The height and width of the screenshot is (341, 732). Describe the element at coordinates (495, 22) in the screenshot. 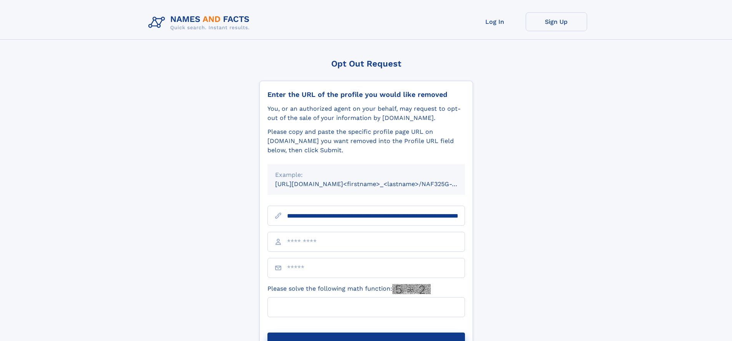

I see `a: Log In` at that location.